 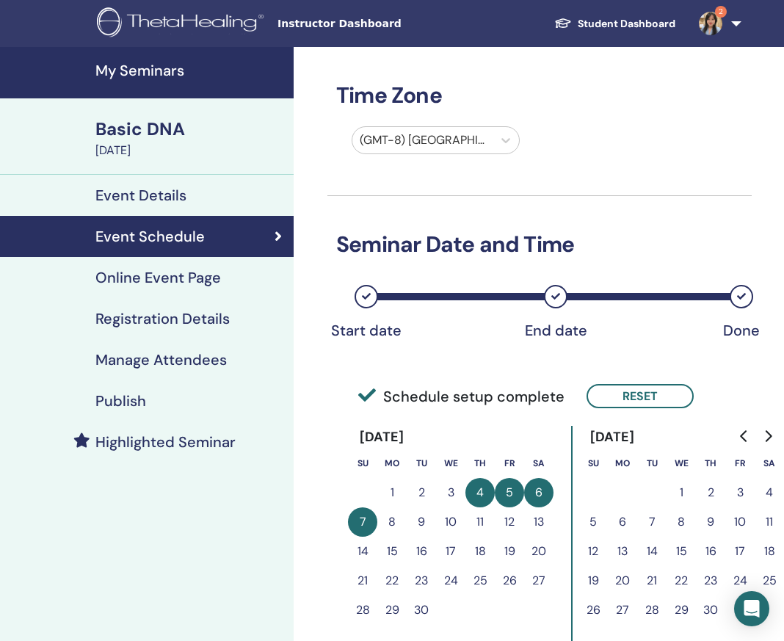 I want to click on div: Done, so click(x=742, y=330).